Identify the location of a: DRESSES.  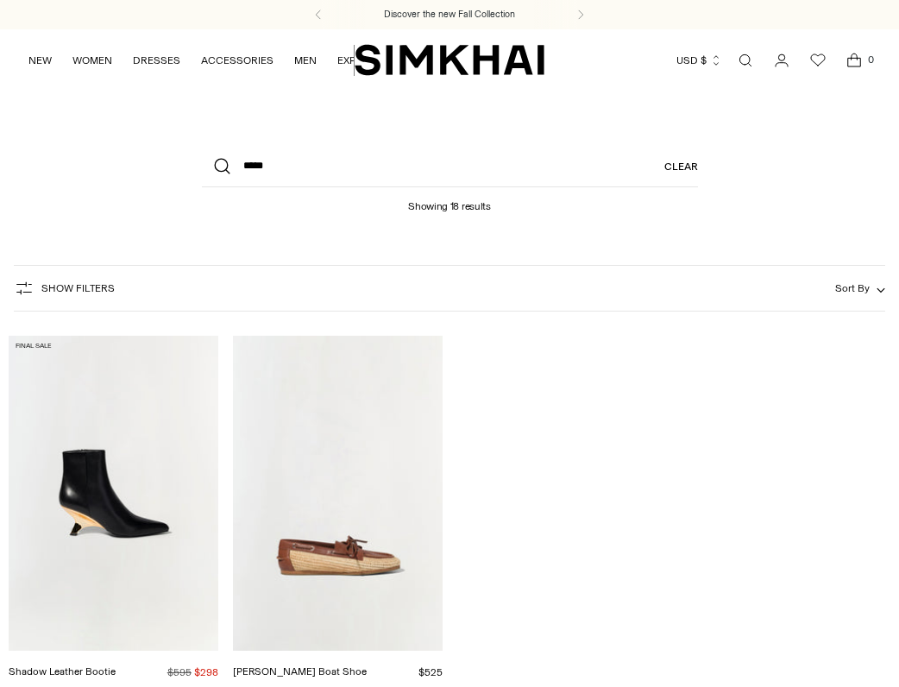
(156, 60).